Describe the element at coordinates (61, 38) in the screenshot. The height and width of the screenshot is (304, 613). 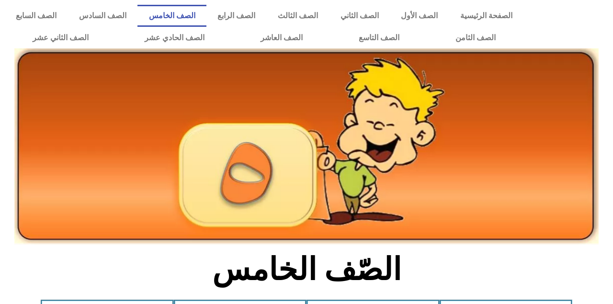
I see `a: الصف الثاني عشر` at that location.